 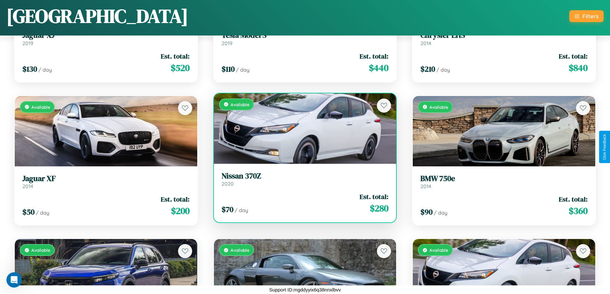 What do you see at coordinates (587, 16) in the screenshot?
I see `button: Filters` at bounding box center [587, 16].